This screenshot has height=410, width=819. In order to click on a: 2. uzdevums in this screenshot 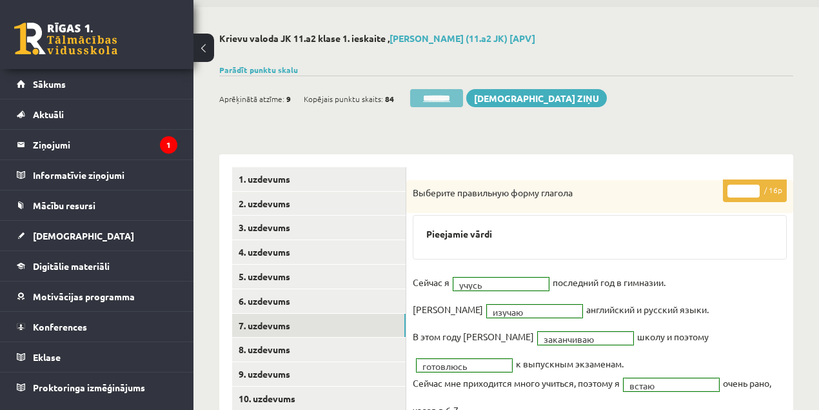, I will do `click(319, 203)`.